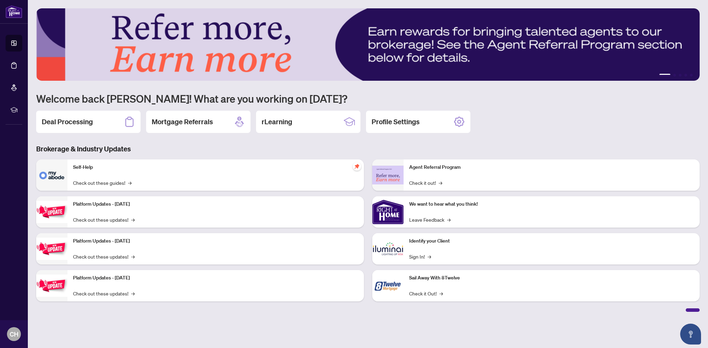 Image resolution: width=708 pixels, height=348 pixels. Describe the element at coordinates (52, 285) in the screenshot. I see `img: Platform Updates - June 23, 2025` at that location.